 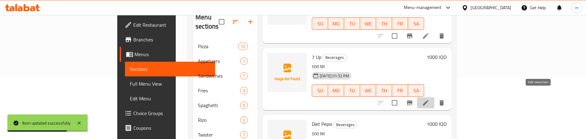 I want to click on span: Sort sections, so click(x=235, y=22).